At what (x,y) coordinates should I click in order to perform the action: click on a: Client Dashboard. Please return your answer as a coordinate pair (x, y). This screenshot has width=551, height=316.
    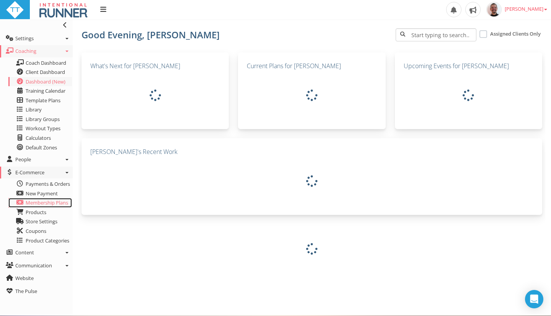
    Looking at the image, I should click on (40, 72).